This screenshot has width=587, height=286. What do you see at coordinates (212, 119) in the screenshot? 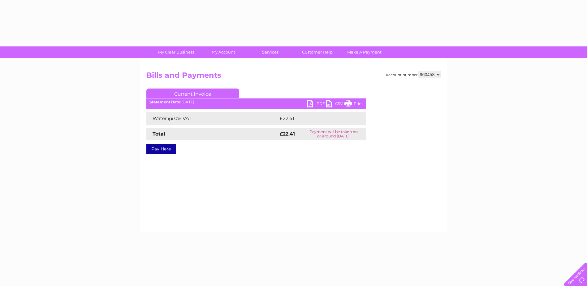
I see `td: Water @ 0% VAT` at bounding box center [212, 119].